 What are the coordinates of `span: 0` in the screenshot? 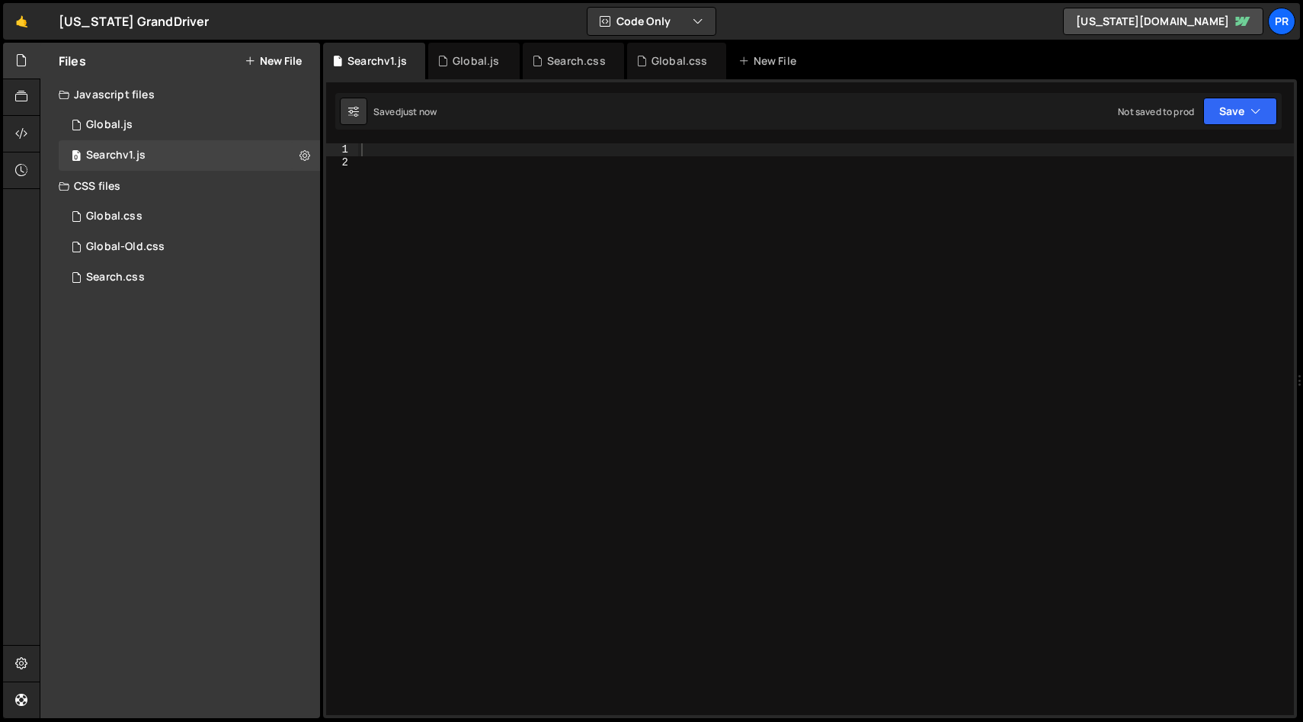 It's located at (76, 157).